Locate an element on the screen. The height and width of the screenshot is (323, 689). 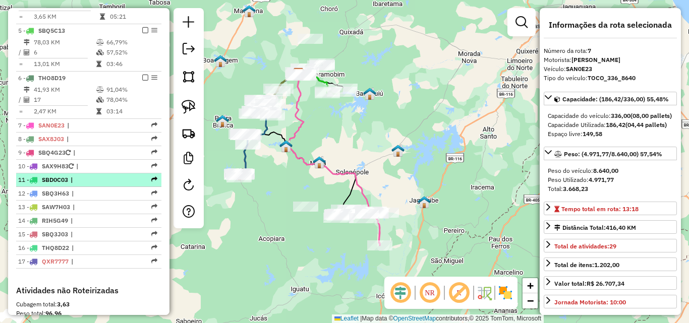
a: Jornada Motorista: 10:00 is located at coordinates (610, 302).